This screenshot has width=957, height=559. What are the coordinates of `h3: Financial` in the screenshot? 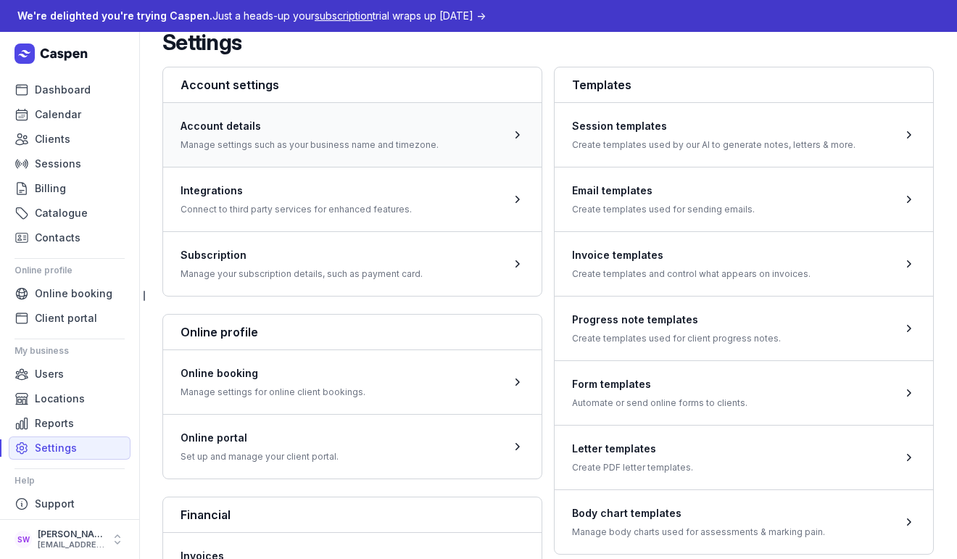 It's located at (352, 515).